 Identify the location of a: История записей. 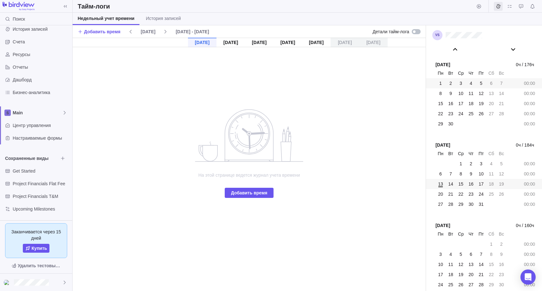
(163, 19).